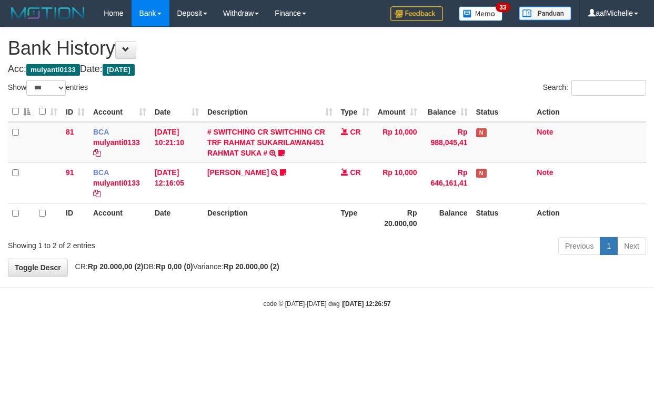  Describe the element at coordinates (177, 111) in the screenshot. I see `th: Date: activate to sort column ascending` at that location.